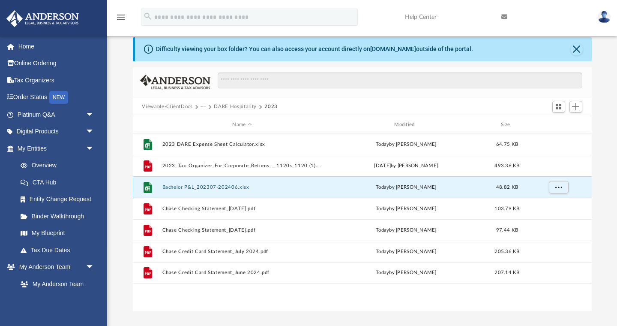  I want to click on i: search, so click(148, 16).